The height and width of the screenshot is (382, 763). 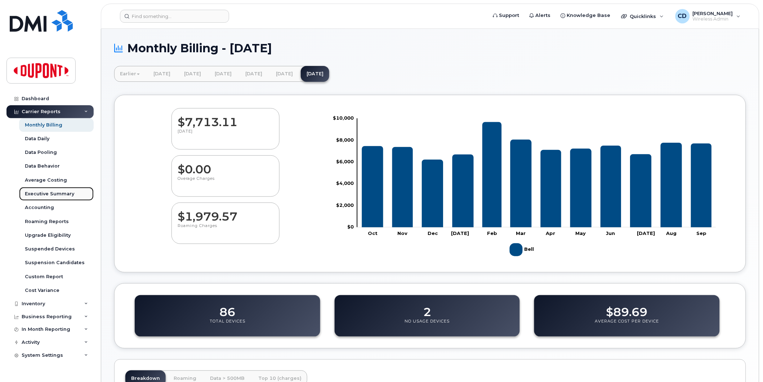 What do you see at coordinates (351, 227) in the screenshot?
I see `tspan: $0` at bounding box center [351, 227].